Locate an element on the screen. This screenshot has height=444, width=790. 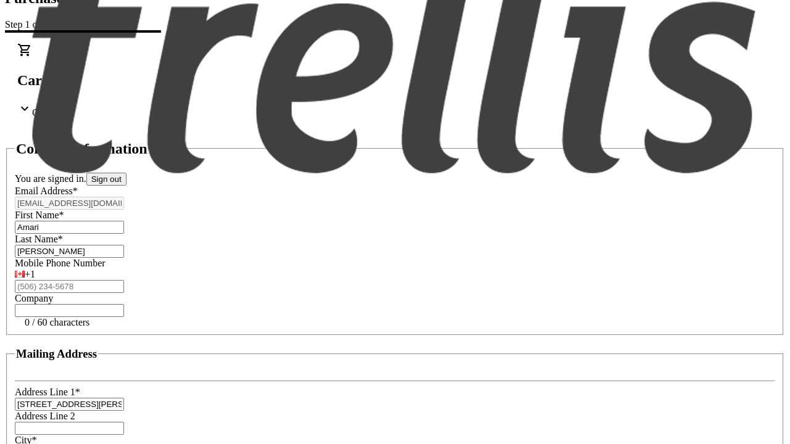
label: Address Line 1* is located at coordinates (47, 392).